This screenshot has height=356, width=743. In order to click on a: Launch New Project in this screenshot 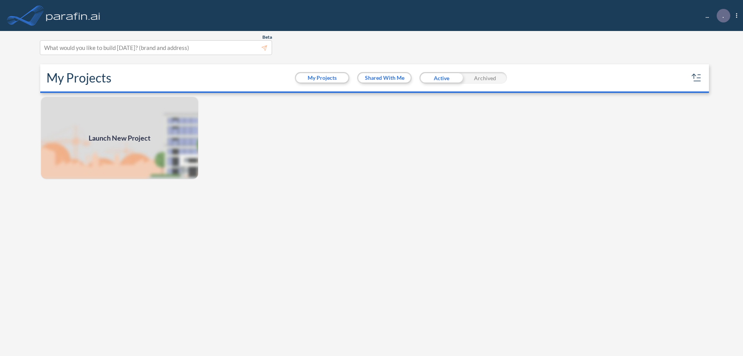, I will do `click(120, 138)`.